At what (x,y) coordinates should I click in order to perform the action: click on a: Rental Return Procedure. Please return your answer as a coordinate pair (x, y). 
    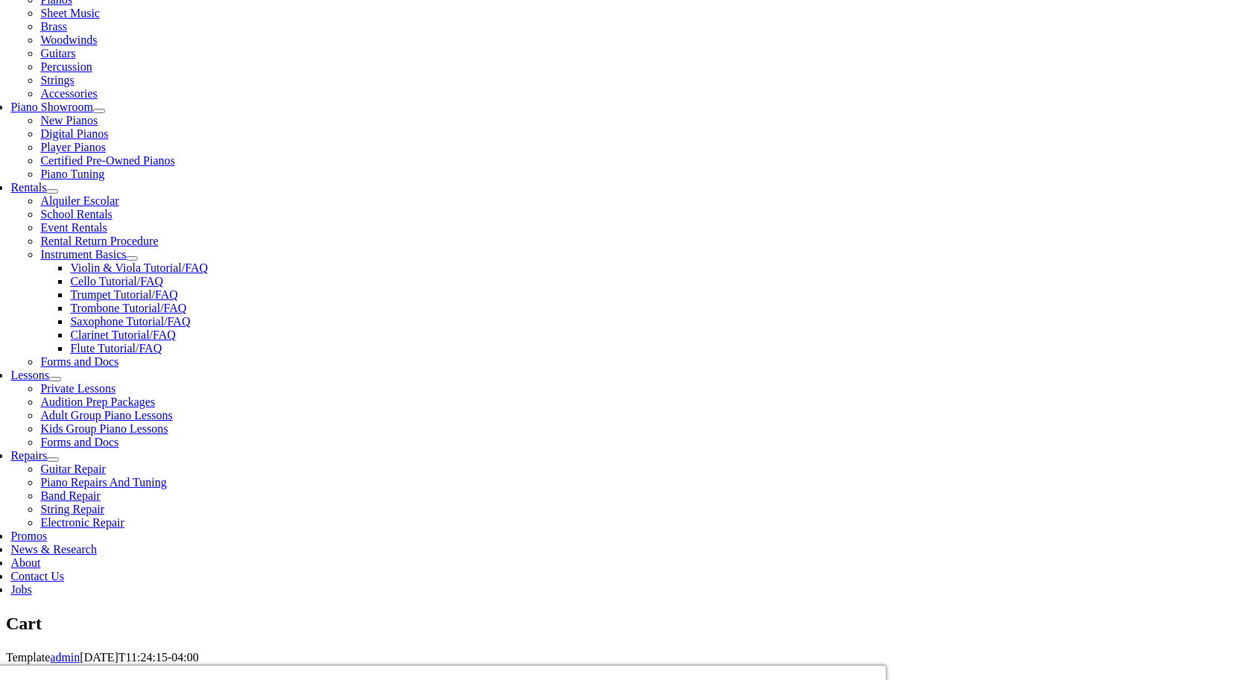
    Looking at the image, I should click on (99, 241).